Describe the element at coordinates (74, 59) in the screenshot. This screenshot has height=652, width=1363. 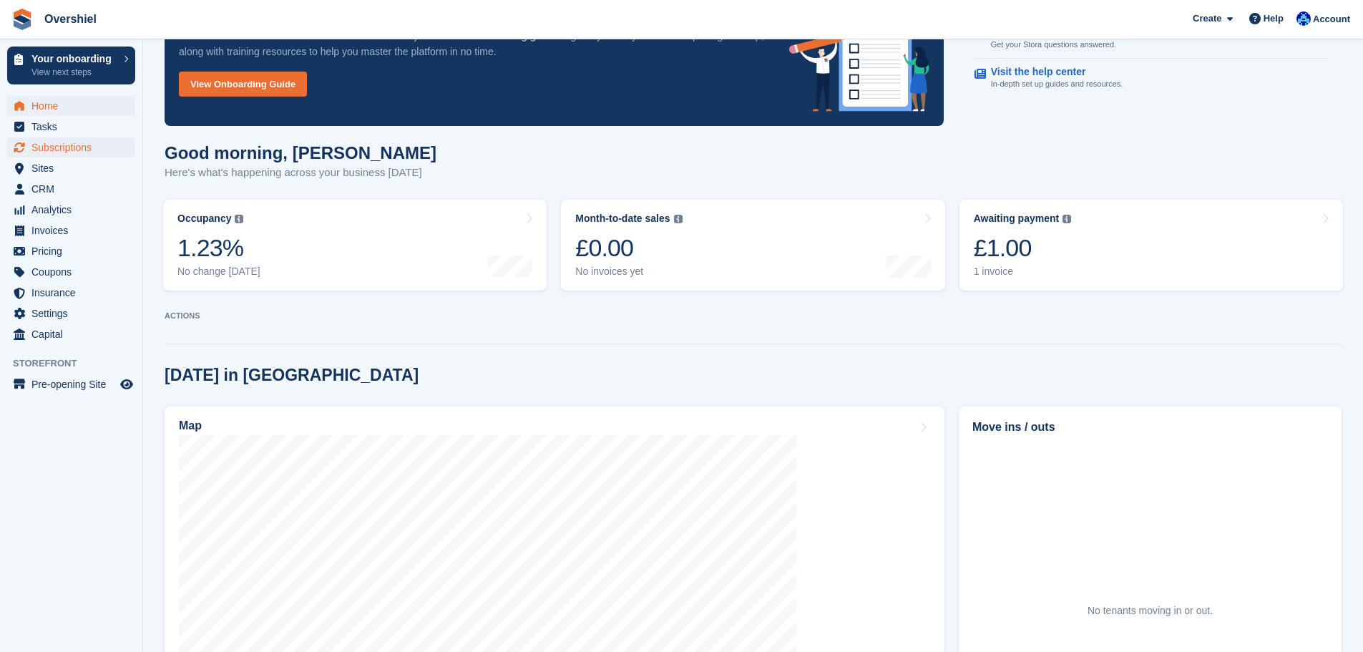
I see `p: Your onboarding` at that location.